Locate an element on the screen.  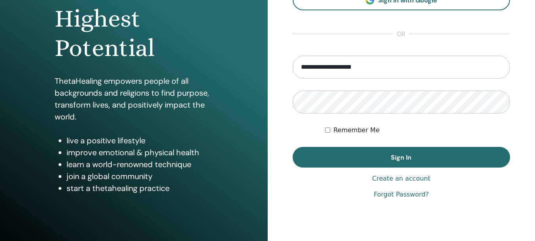
a: Forgot Password? is located at coordinates (401, 194).